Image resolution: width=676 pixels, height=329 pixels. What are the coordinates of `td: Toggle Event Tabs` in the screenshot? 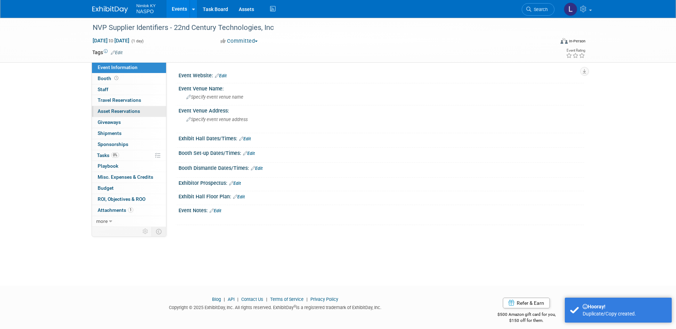 It's located at (159, 232).